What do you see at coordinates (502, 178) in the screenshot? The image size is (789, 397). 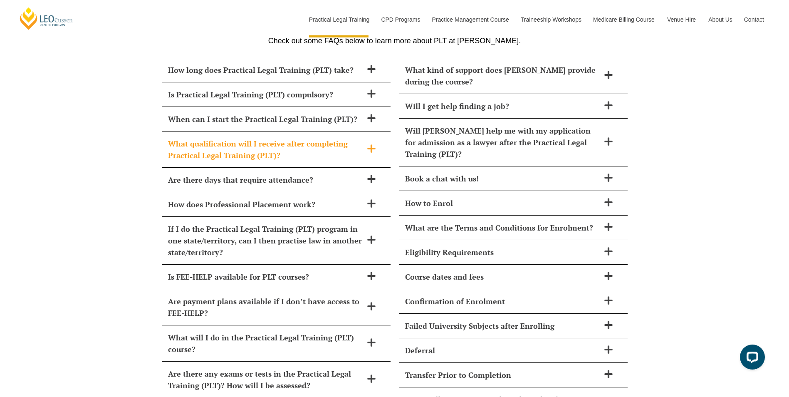 I see `h2: Book a chat with us!` at bounding box center [502, 178].